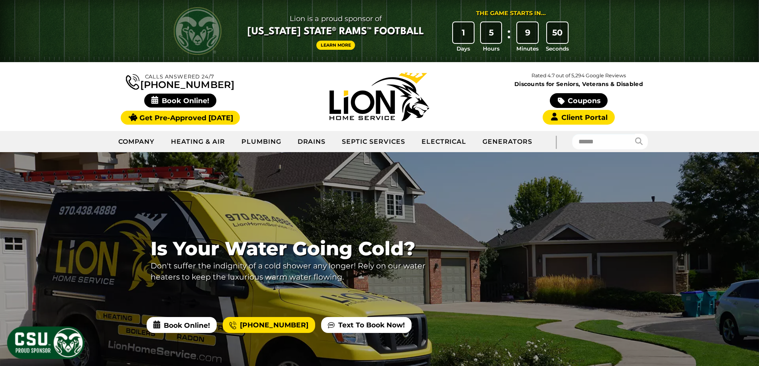 The height and width of the screenshot is (366, 759). What do you see at coordinates (557, 33) in the screenshot?
I see `div: 50` at bounding box center [557, 33].